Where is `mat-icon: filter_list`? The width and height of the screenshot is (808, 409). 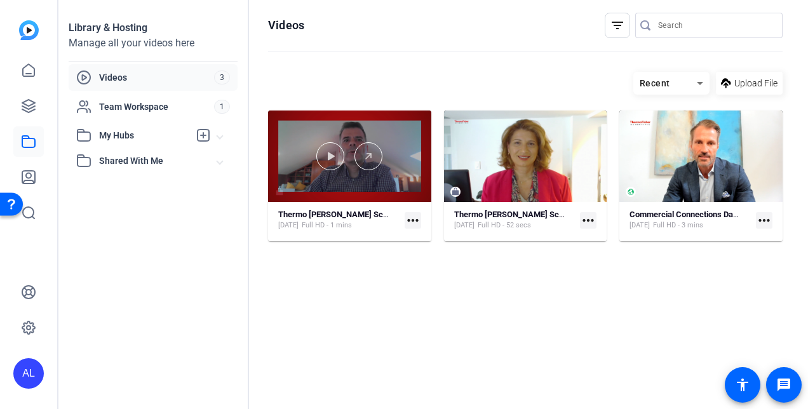
mat-icon: filter_list is located at coordinates (618, 25).